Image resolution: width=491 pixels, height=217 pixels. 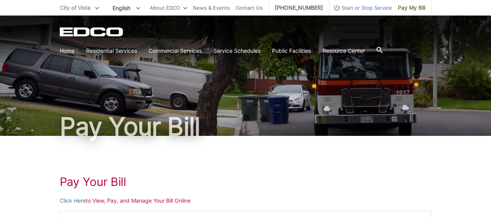 I want to click on a: Contact Us, so click(x=249, y=8).